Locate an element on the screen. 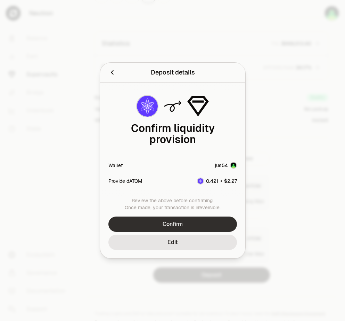 The image size is (345, 321). button: Confirm is located at coordinates (173, 224).